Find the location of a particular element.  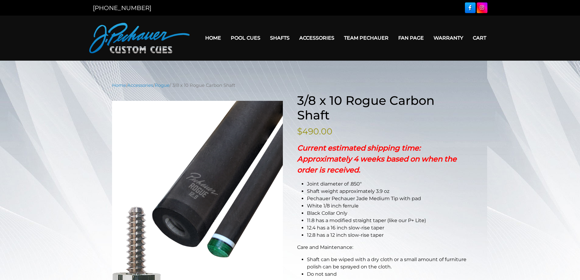

a: Shafts is located at coordinates (280, 38).